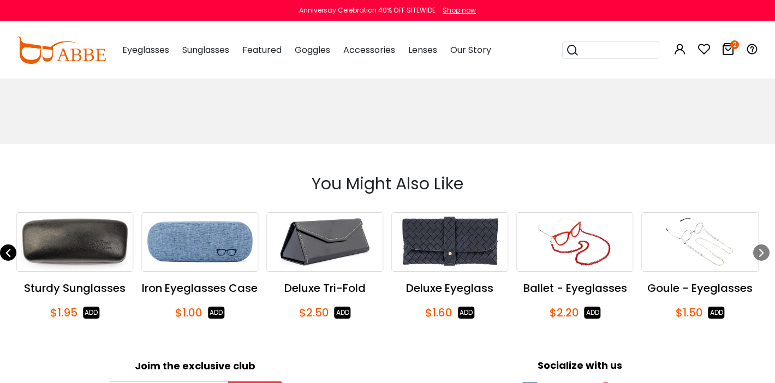 The width and height of the screenshot is (775, 383). Describe the element at coordinates (312, 50) in the screenshot. I see `span: Goggles` at that location.